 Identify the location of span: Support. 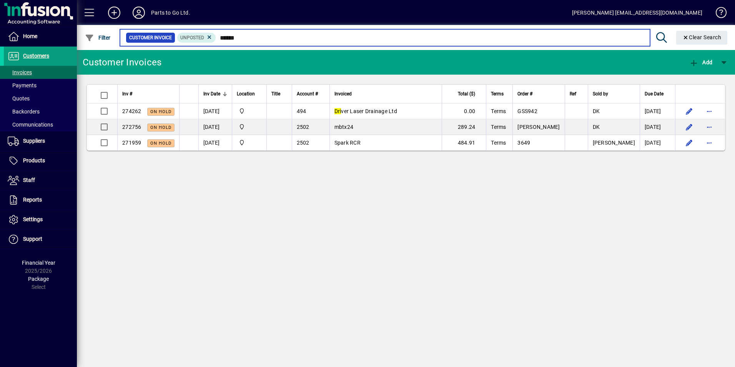
(33, 239).